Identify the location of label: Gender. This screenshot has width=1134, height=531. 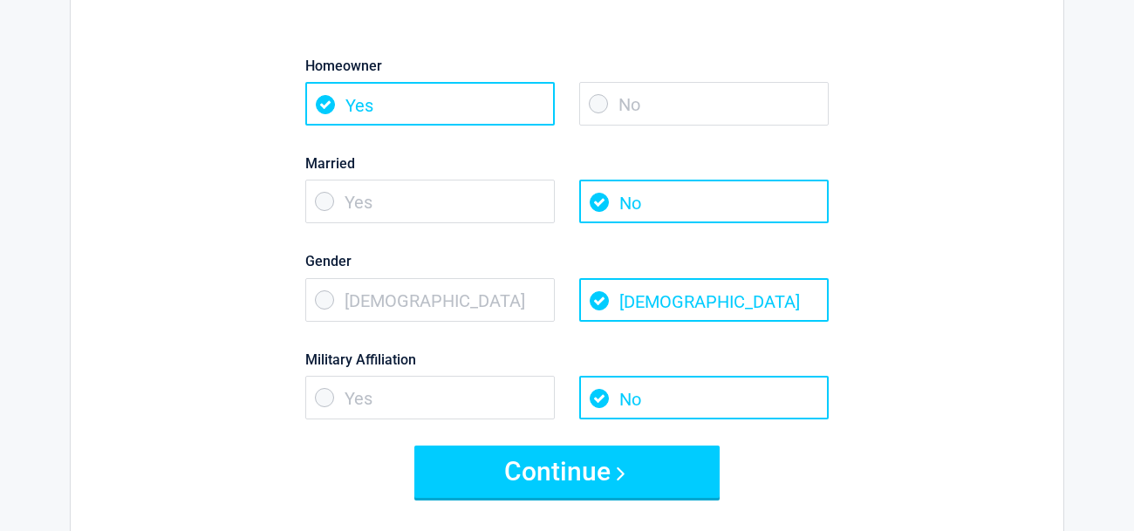
(567, 261).